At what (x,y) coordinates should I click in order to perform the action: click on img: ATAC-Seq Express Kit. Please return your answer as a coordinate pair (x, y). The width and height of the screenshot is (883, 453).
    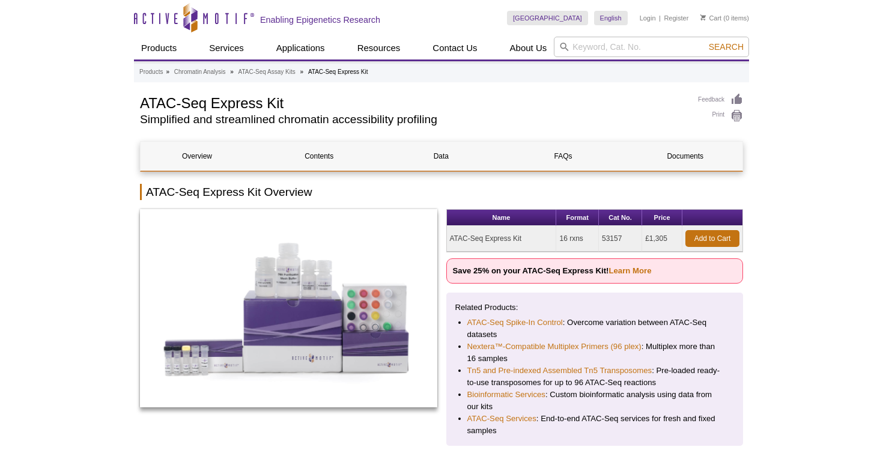
    Looking at the image, I should click on (288, 308).